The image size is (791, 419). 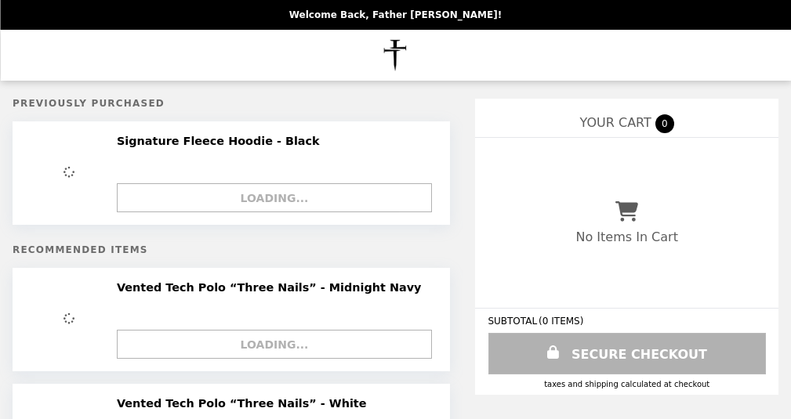 I want to click on h5: Recommended Items, so click(x=231, y=250).